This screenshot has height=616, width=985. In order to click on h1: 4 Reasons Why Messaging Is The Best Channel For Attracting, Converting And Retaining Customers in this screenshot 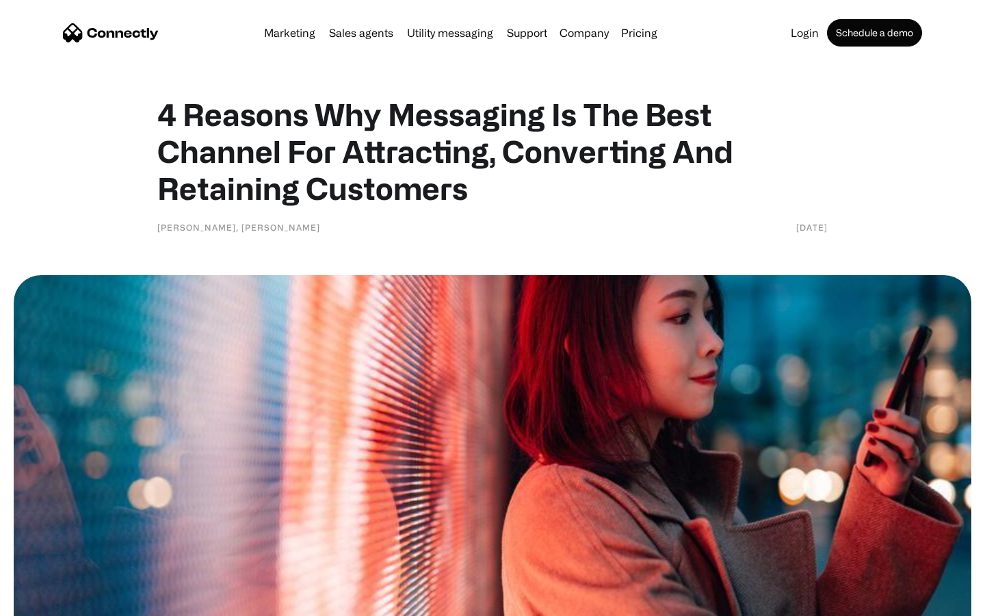, I will do `click(493, 151)`.